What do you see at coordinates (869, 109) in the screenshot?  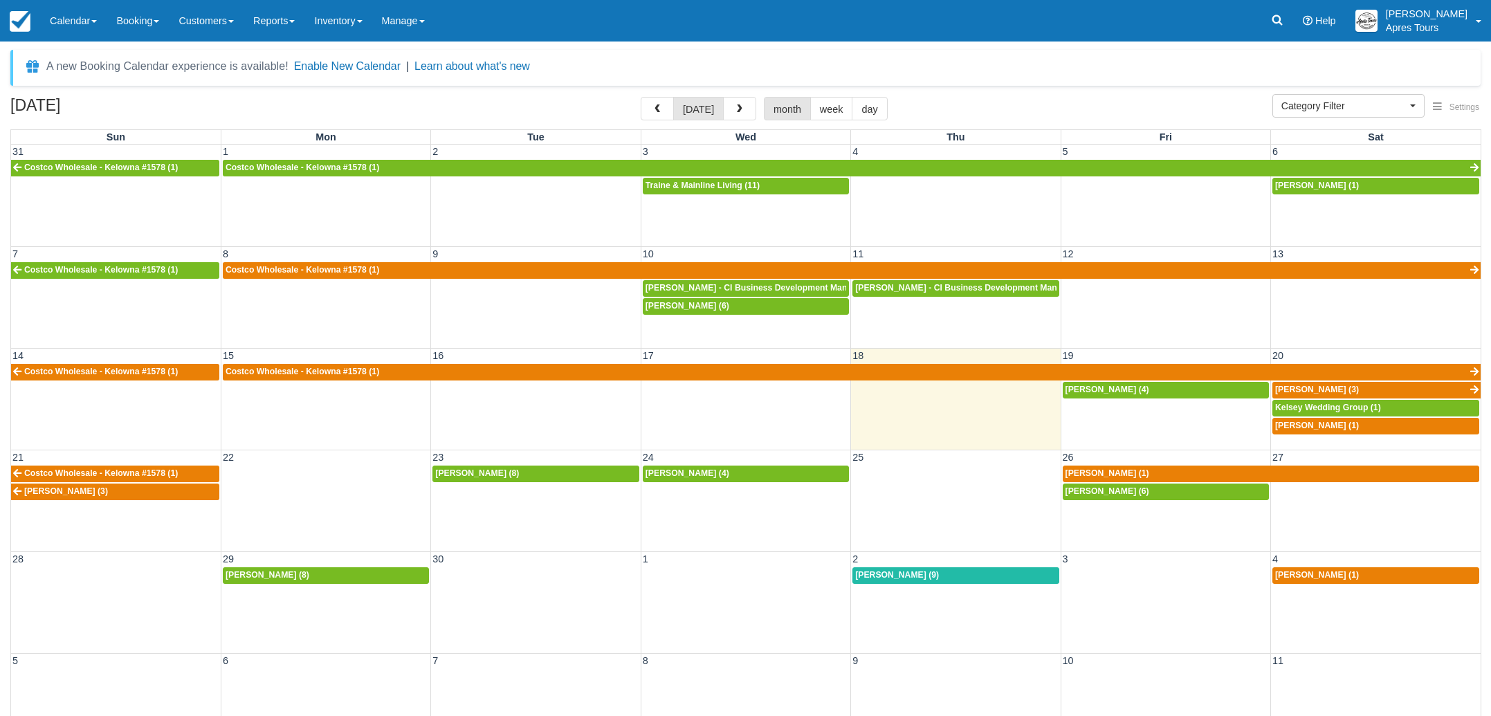 I see `button: day` at bounding box center [869, 109].